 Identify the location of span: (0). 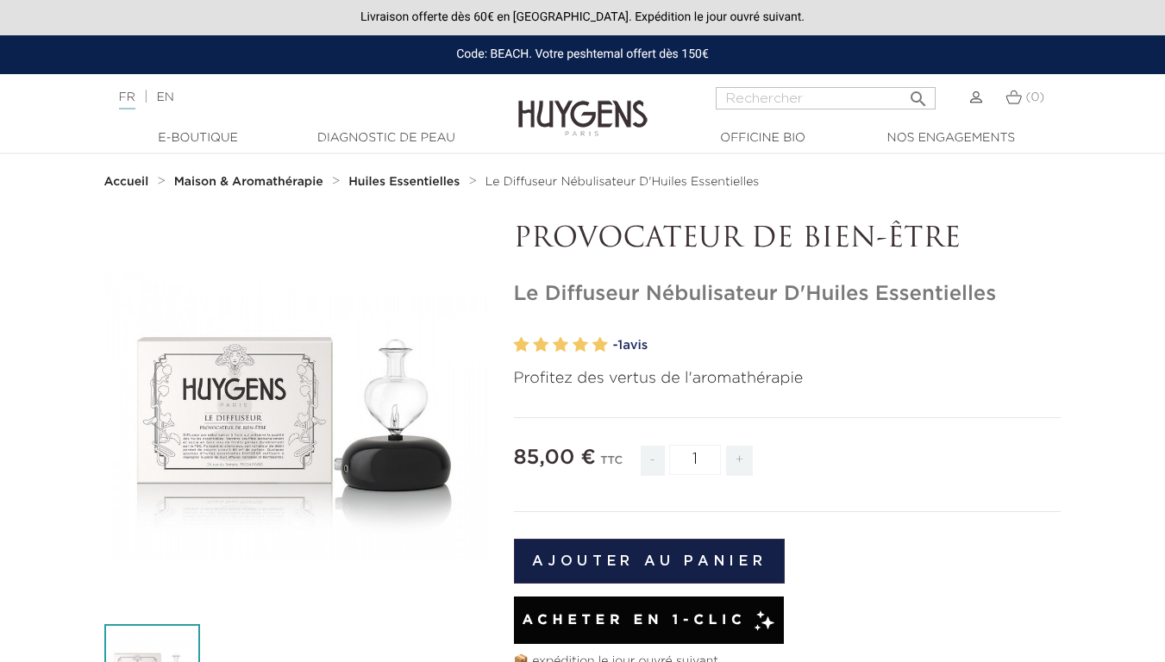
(1035, 97).